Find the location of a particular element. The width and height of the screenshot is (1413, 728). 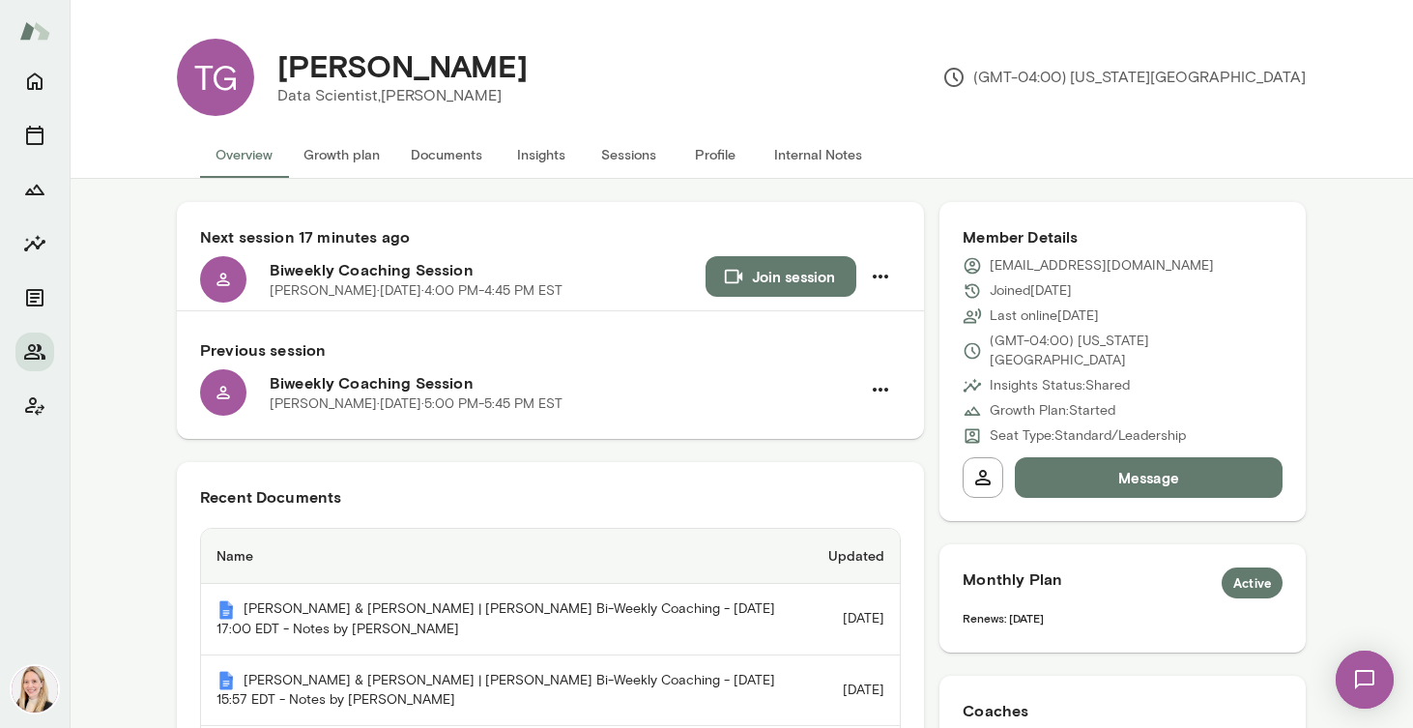

th: Updated is located at coordinates (856, 556).